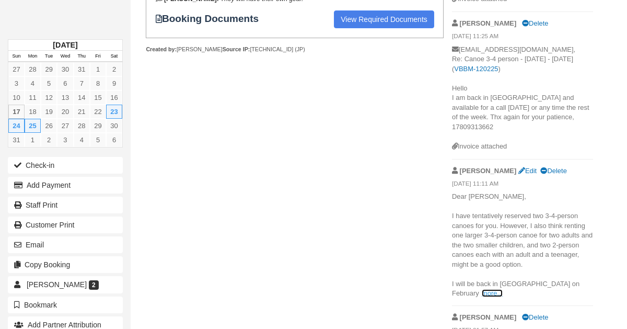 This screenshot has height=329, width=627. What do you see at coordinates (65, 56) in the screenshot?
I see `th: Wed` at bounding box center [65, 56].